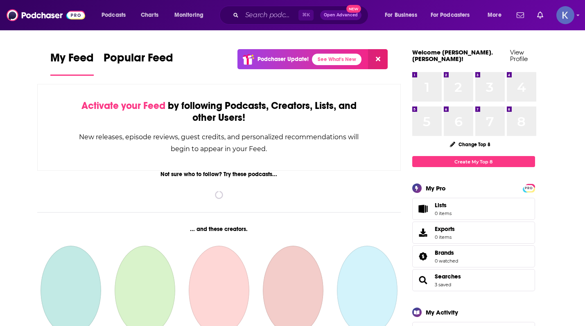  Describe the element at coordinates (302, 15) in the screenshot. I see `div: Search podcasts, credits, & more...` at that location.